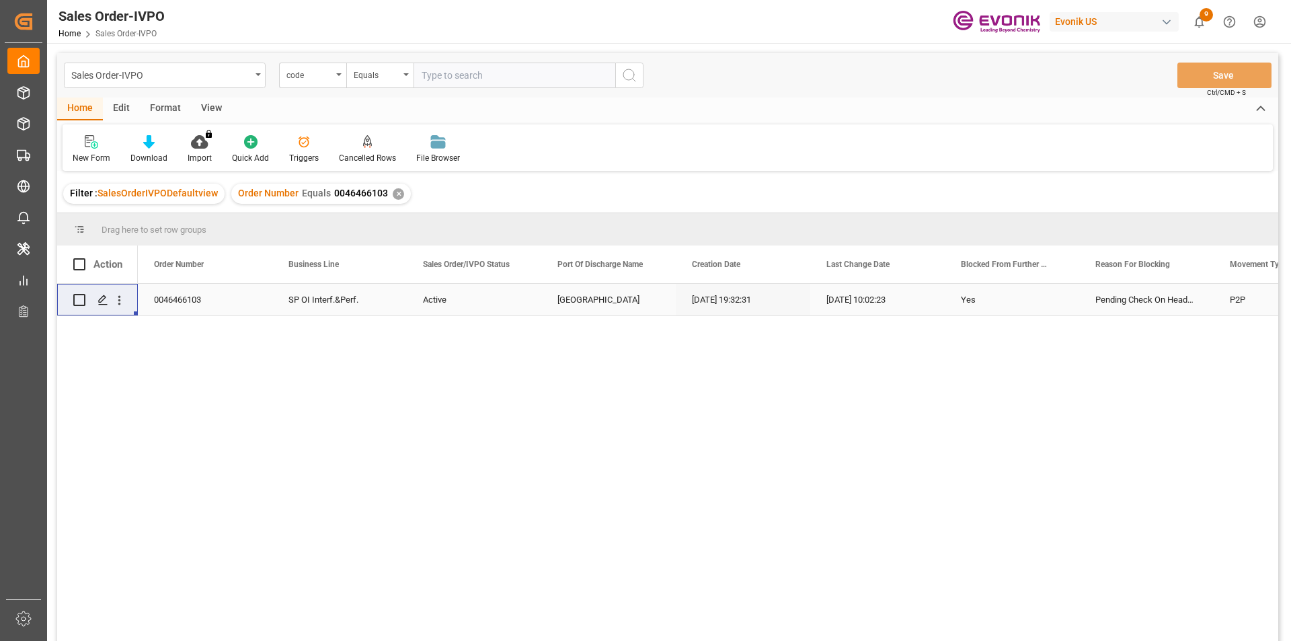 The width and height of the screenshot is (1291, 641). Describe the element at coordinates (1117, 22) in the screenshot. I see `button: Evonik US` at that location.